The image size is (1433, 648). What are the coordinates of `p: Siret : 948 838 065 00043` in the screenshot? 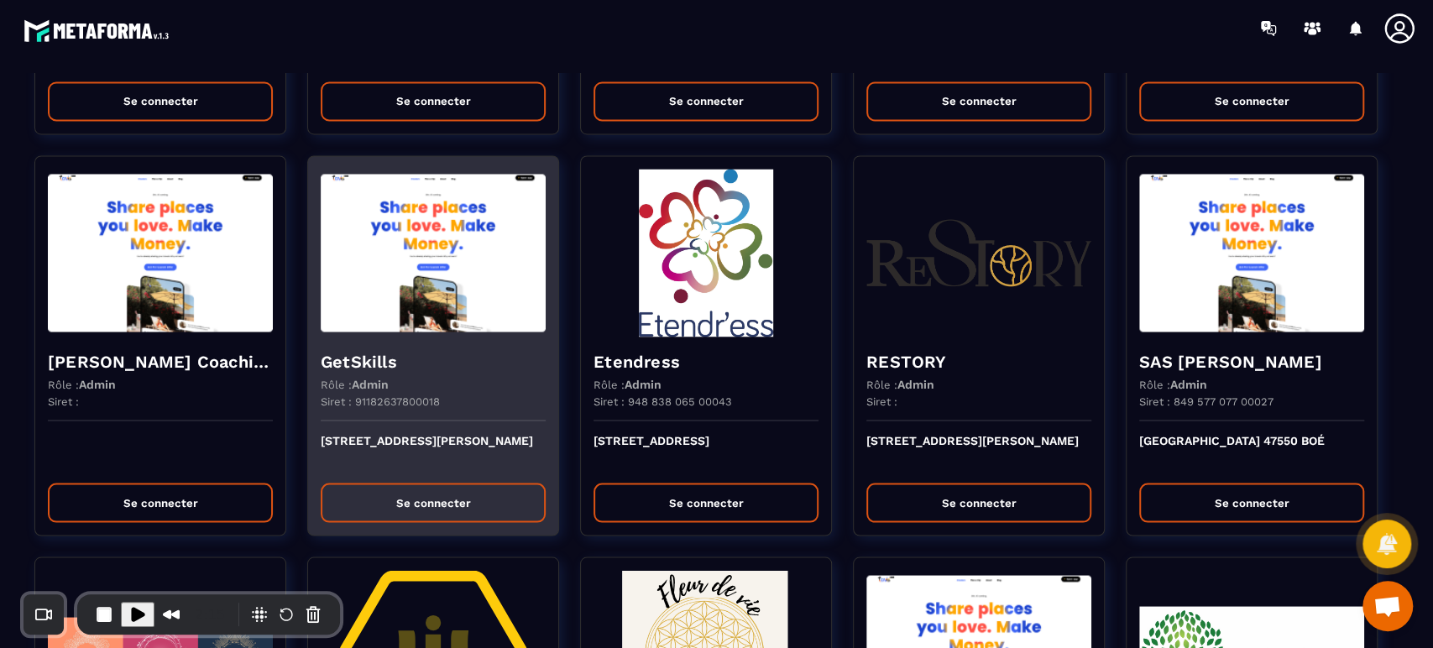 It's located at (662, 400).